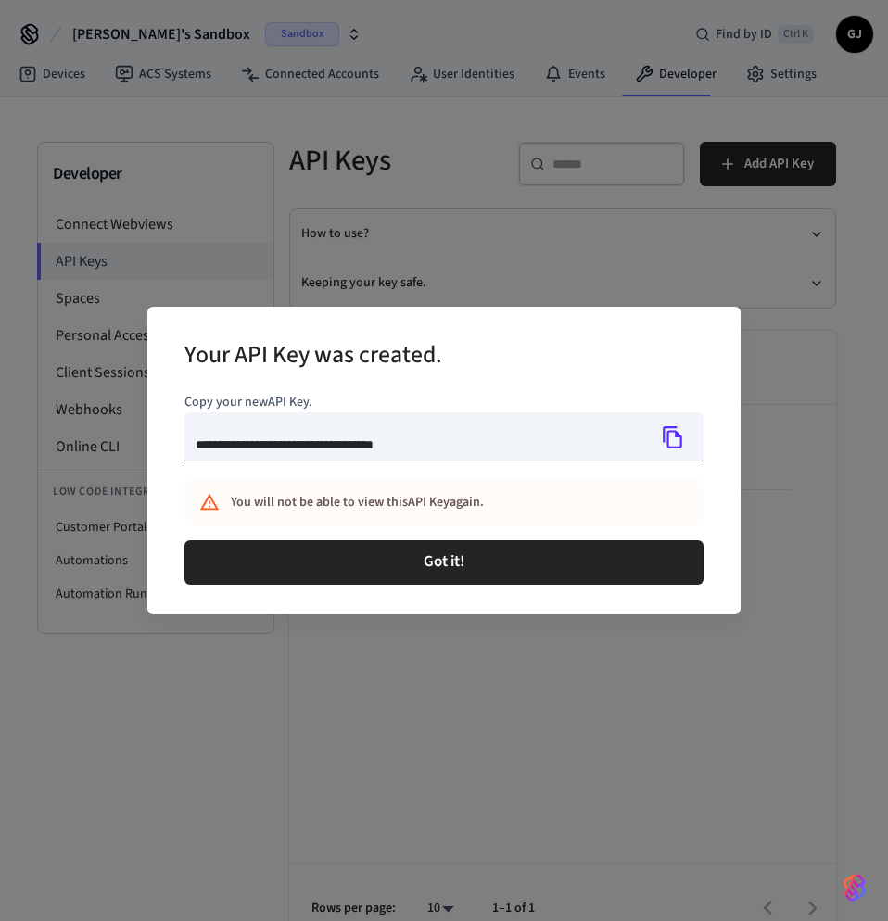 The width and height of the screenshot is (888, 921). I want to click on p: Copy your new API Key ., so click(444, 402).